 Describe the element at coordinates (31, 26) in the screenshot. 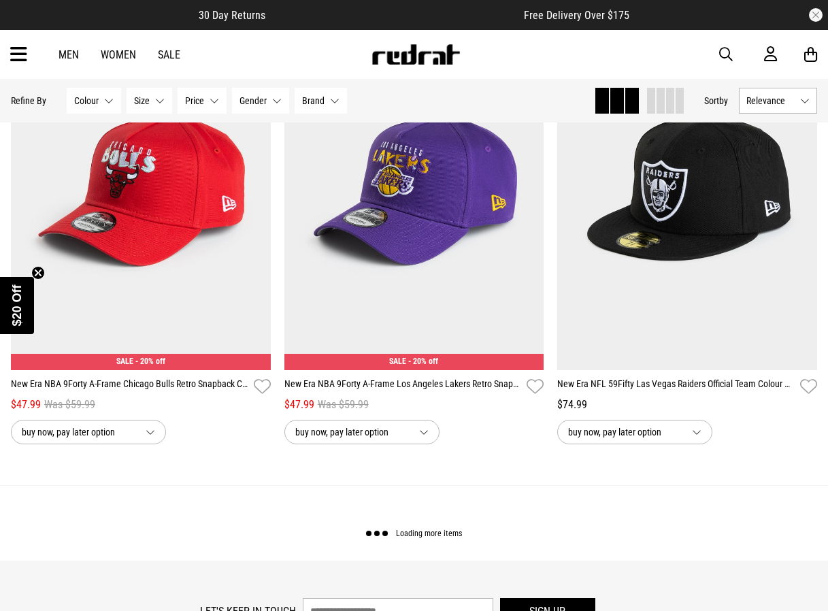

I see `button: Open LiveChat chat widget` at that location.